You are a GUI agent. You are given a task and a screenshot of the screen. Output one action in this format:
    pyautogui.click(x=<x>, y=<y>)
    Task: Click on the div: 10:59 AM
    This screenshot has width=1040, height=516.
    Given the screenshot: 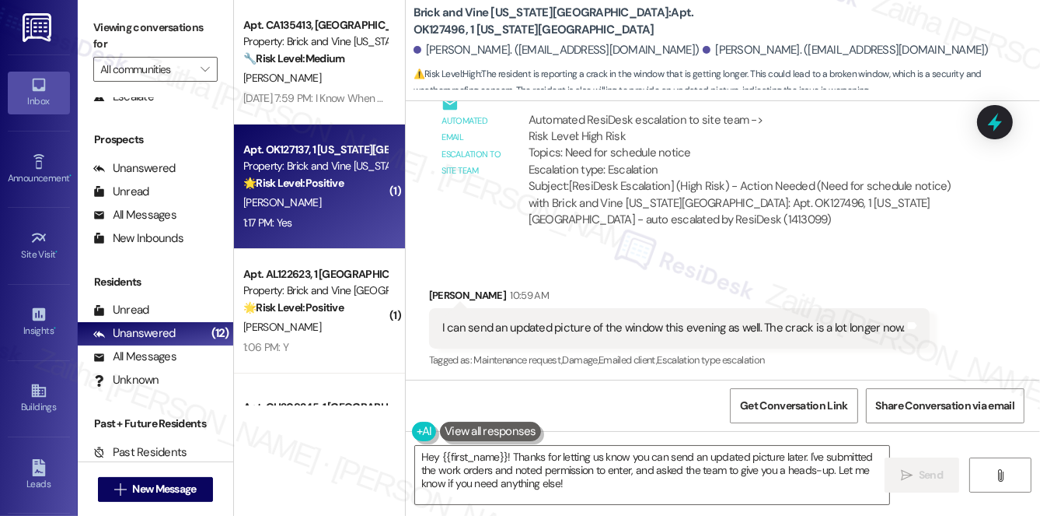 What is the action you would take?
    pyautogui.click(x=527, y=295)
    